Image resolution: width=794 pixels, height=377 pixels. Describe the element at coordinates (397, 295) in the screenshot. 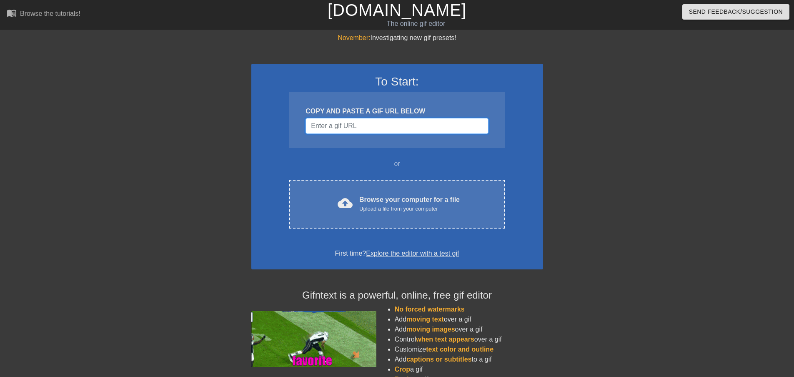

I see `h4: Gifntext is a powerful, online, free gif editor` at that location.